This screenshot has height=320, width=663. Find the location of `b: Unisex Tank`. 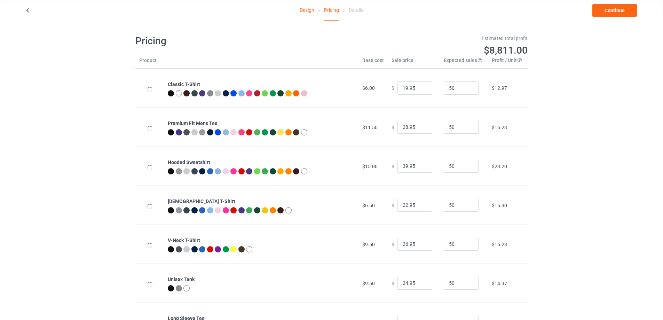

b: Unisex Tank is located at coordinates (181, 279).